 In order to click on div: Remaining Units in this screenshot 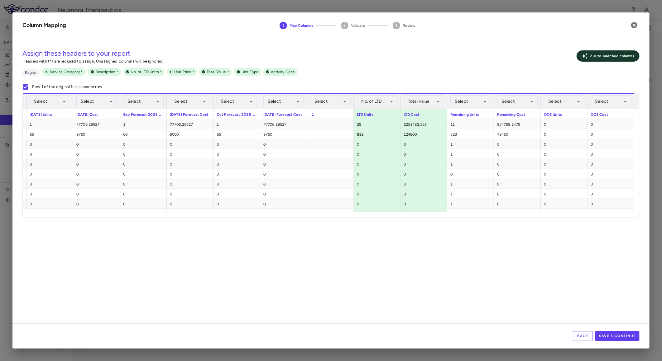, I will do `click(471, 114)`.